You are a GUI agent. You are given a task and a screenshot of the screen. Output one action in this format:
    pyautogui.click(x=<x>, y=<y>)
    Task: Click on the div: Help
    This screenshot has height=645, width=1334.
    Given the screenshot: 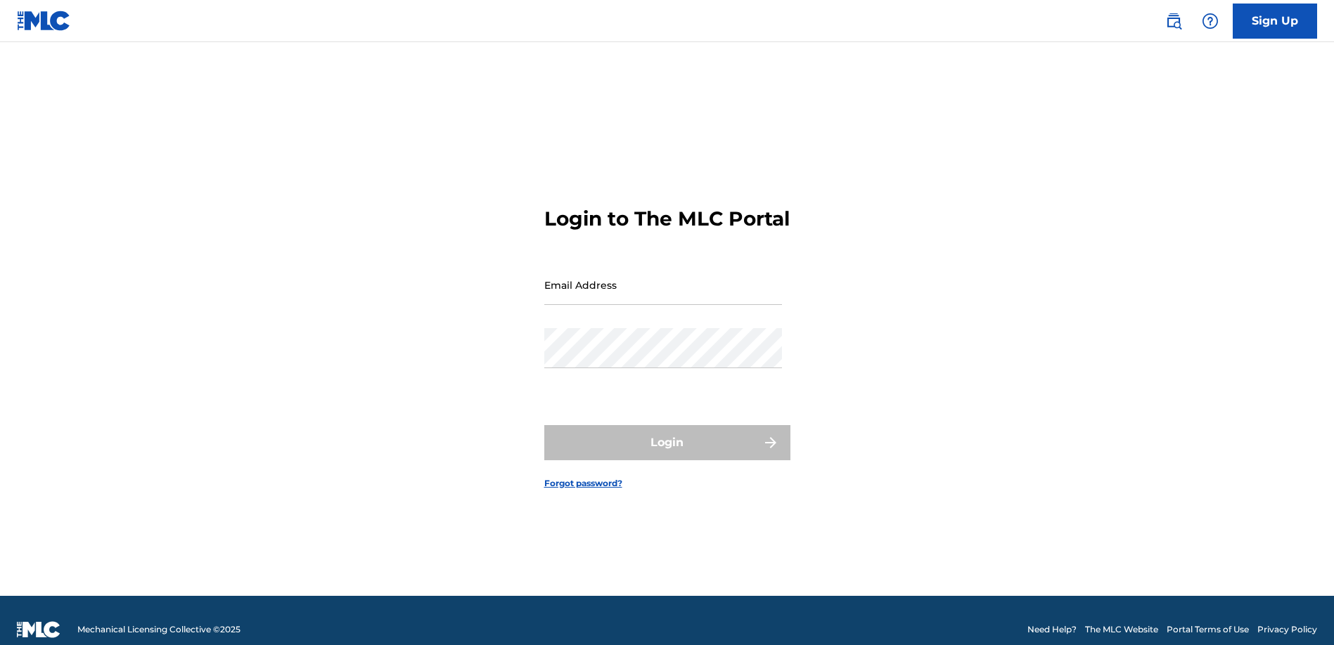 What is the action you would take?
    pyautogui.click(x=1210, y=21)
    